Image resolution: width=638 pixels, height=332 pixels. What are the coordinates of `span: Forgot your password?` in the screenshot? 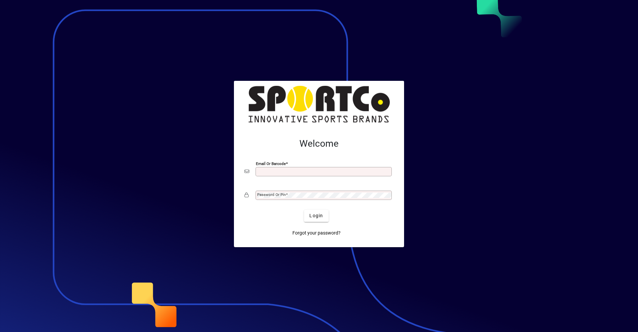 It's located at (317, 233).